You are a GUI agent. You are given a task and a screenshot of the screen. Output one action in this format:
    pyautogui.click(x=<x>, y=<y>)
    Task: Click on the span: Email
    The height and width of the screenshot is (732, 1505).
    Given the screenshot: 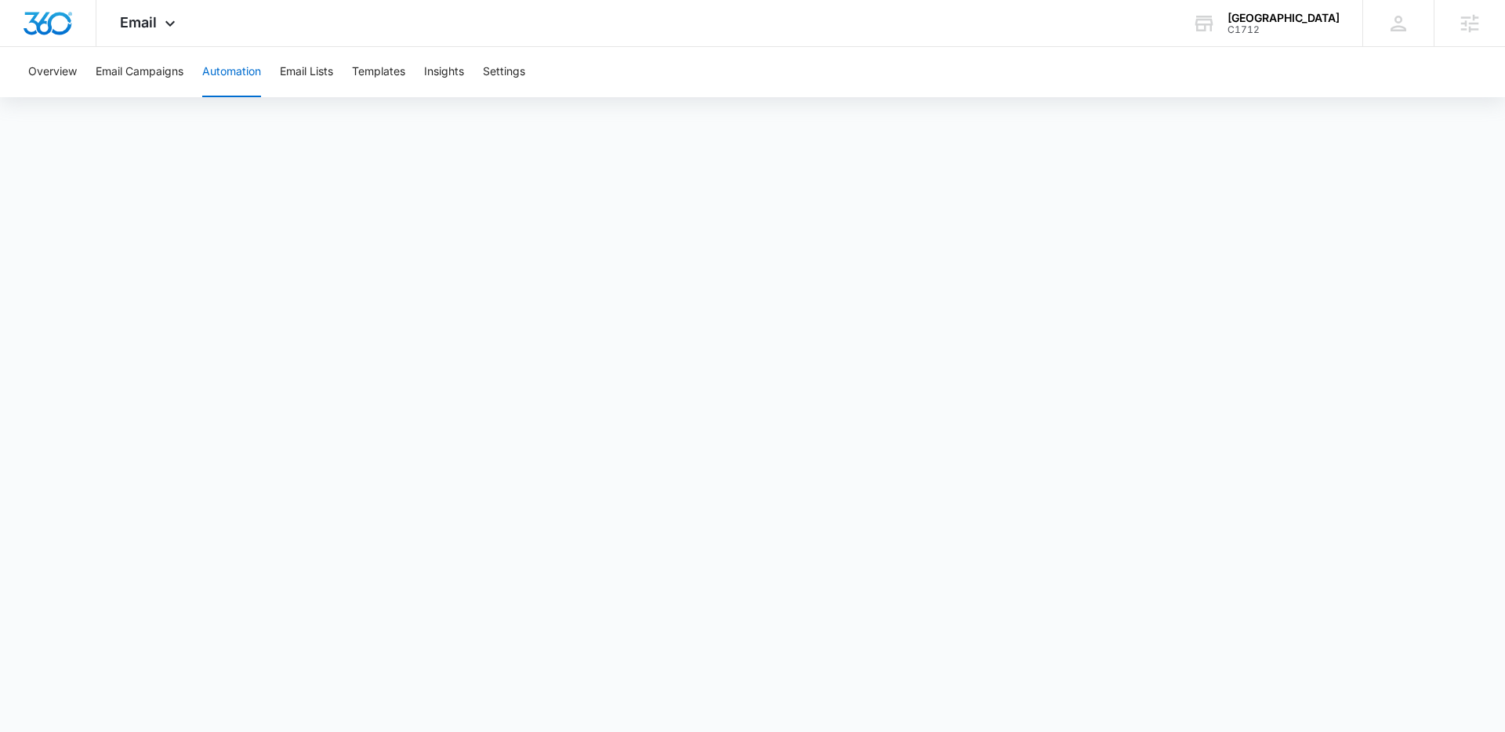 What is the action you would take?
    pyautogui.click(x=138, y=22)
    